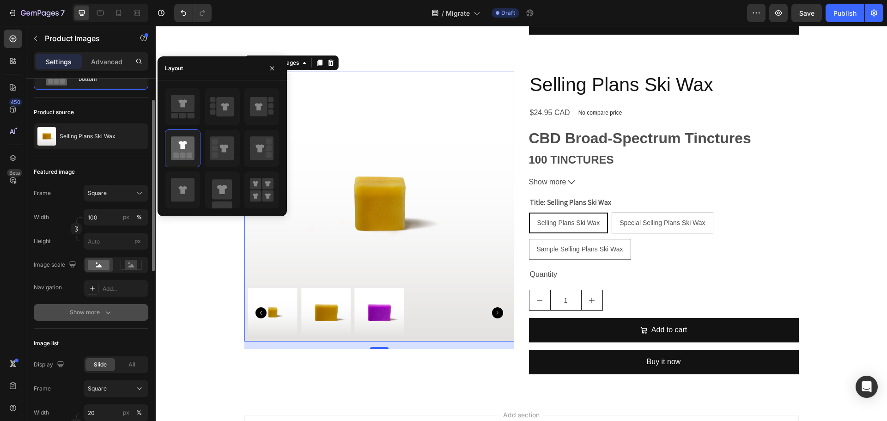 The height and width of the screenshot is (421, 887). I want to click on input: px, so click(116, 241).